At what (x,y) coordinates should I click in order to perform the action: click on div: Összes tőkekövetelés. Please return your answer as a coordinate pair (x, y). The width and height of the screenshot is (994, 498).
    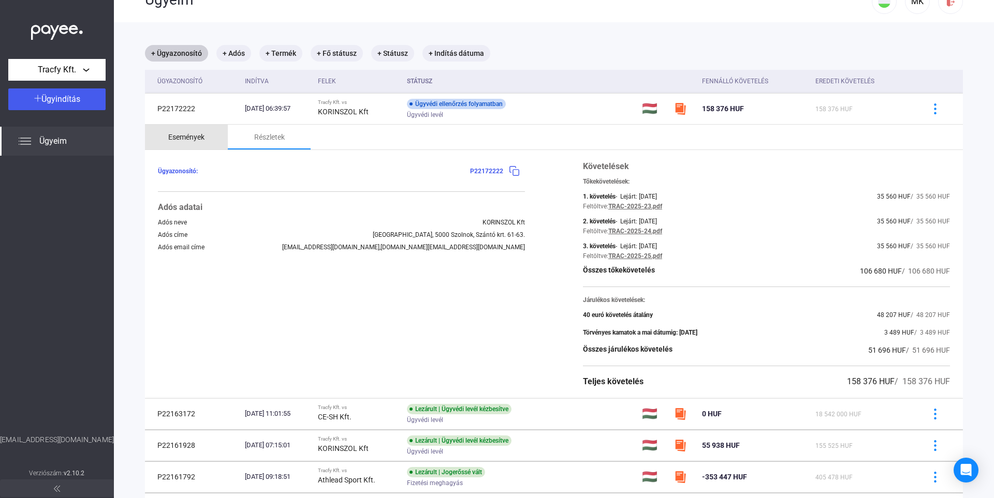
    Looking at the image, I should click on (618, 271).